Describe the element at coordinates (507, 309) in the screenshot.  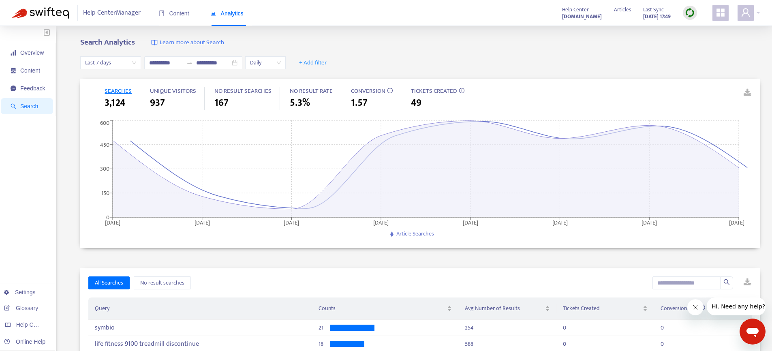
I see `th: Avg Number of Results` at that location.